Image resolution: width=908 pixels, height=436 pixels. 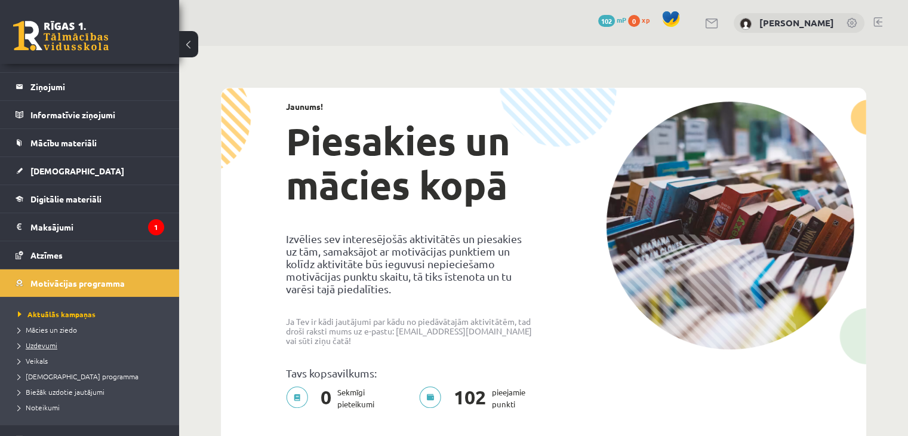 I want to click on a: Uzdevumi, so click(x=93, y=345).